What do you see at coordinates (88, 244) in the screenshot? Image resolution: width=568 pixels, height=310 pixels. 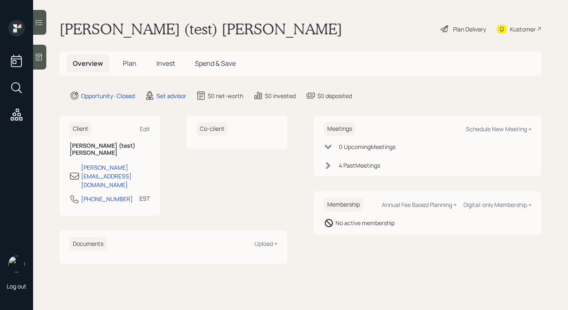 I see `h6: Documents` at bounding box center [88, 244].